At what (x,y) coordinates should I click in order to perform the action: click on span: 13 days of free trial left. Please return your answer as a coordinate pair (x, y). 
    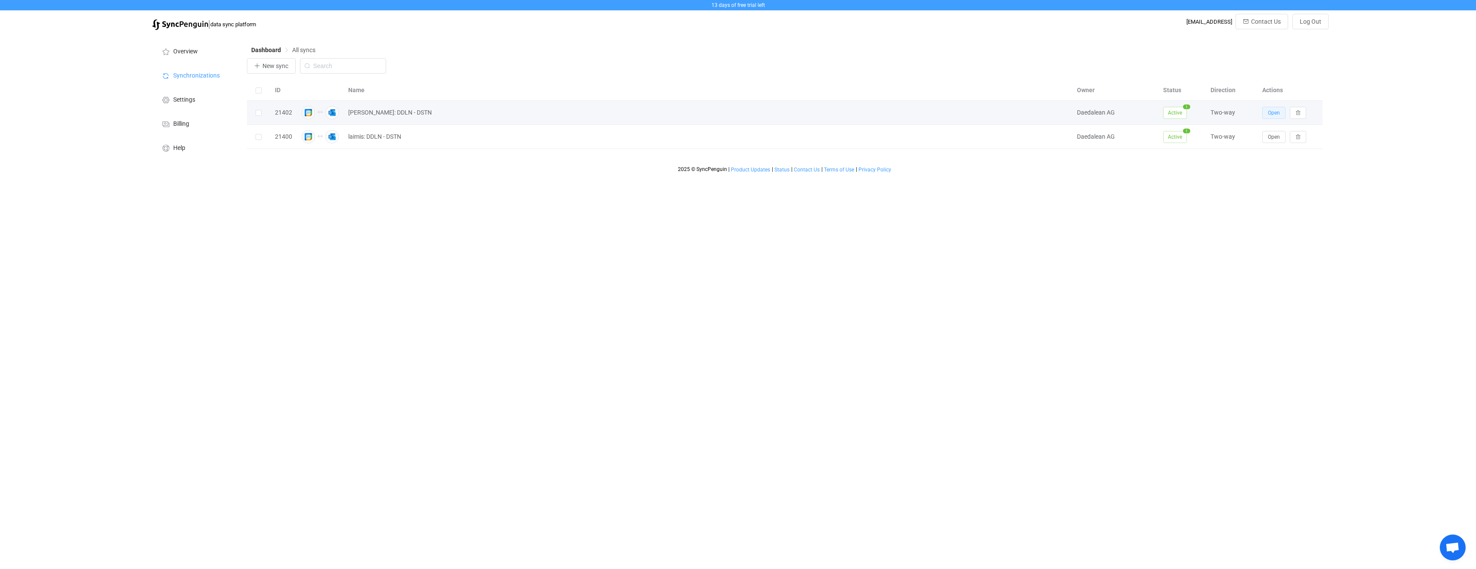
    Looking at the image, I should click on (738, 5).